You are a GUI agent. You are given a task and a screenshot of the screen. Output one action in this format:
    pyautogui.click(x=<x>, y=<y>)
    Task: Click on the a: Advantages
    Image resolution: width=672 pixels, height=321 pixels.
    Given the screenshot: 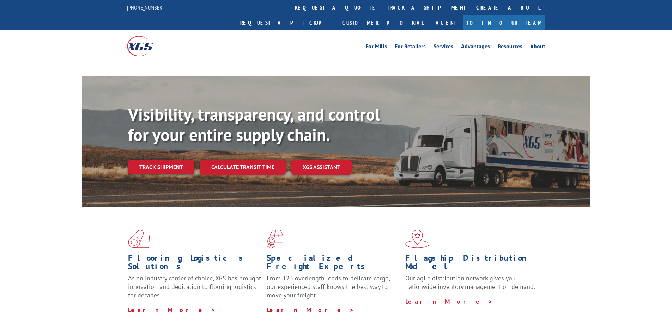 What is the action you would take?
    pyautogui.click(x=475, y=48)
    